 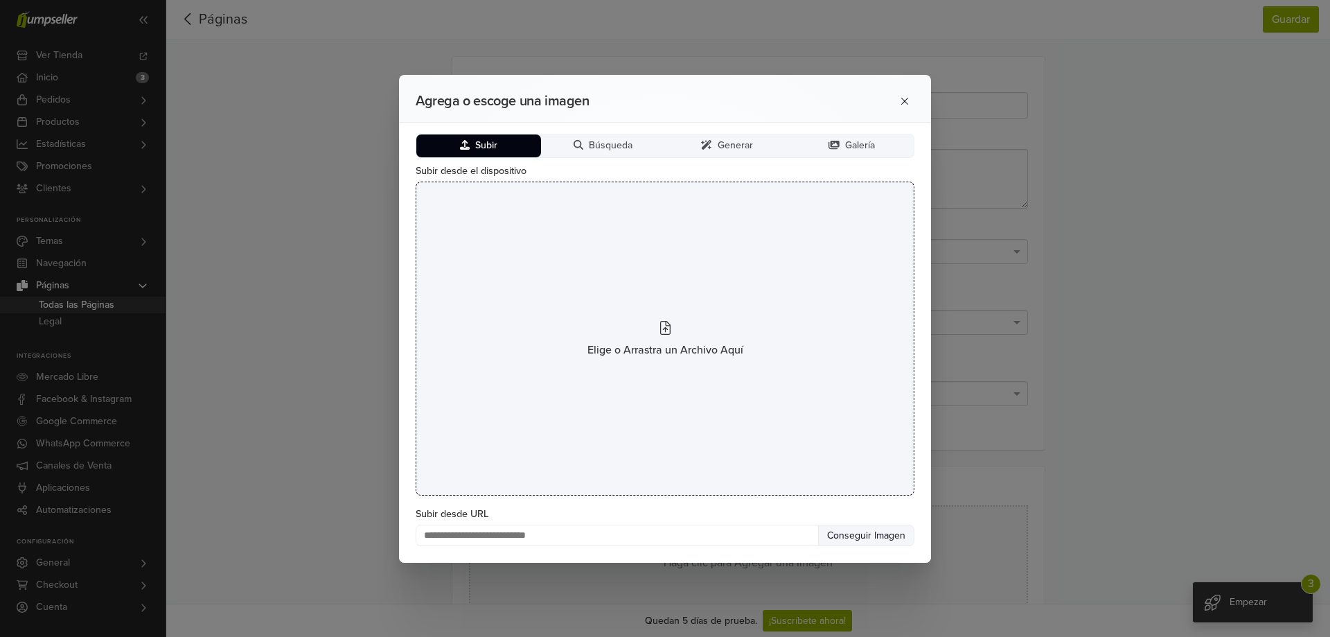 What do you see at coordinates (860, 145) in the screenshot?
I see `span: Galería` at bounding box center [860, 145].